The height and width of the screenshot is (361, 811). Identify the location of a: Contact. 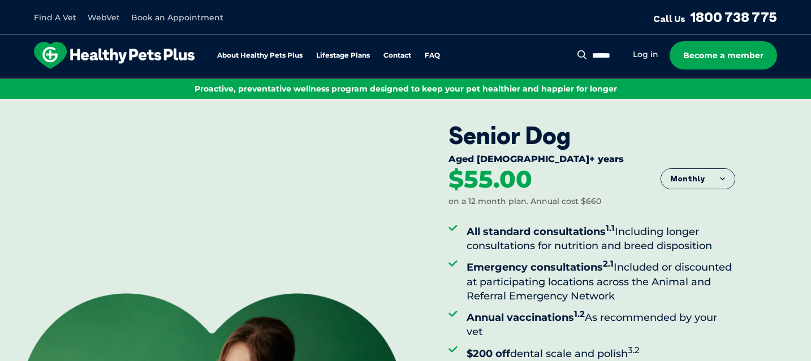
(397, 55).